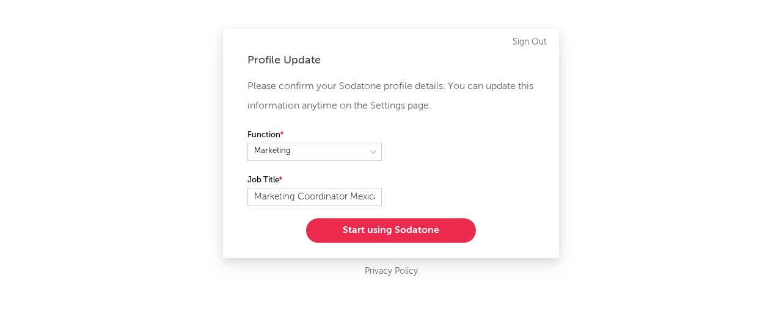  What do you see at coordinates (391, 231) in the screenshot?
I see `button: Start using Sodatone` at bounding box center [391, 231].